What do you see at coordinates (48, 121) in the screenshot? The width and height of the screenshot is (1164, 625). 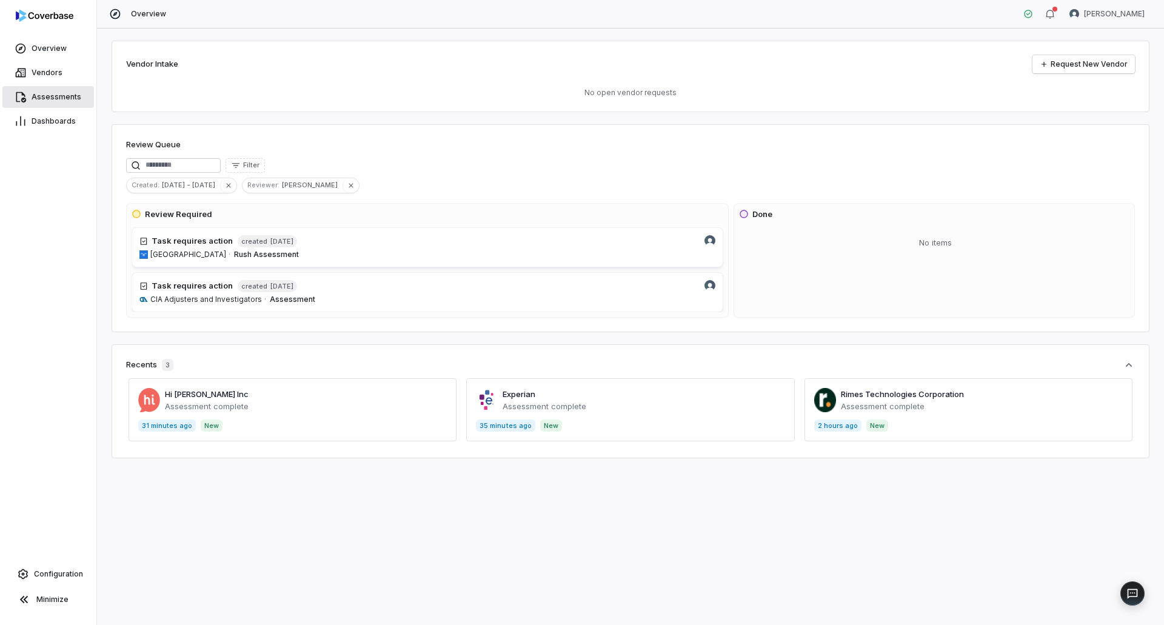 I see `a: Dashboards` at bounding box center [48, 121].